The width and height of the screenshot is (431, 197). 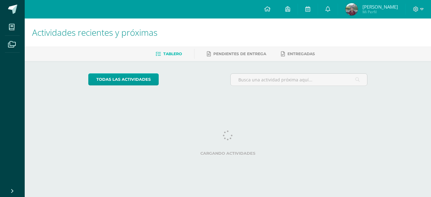 I want to click on img: 62f64d9dbf1f0d1797a76da7a222e997.png, so click(x=352, y=9).